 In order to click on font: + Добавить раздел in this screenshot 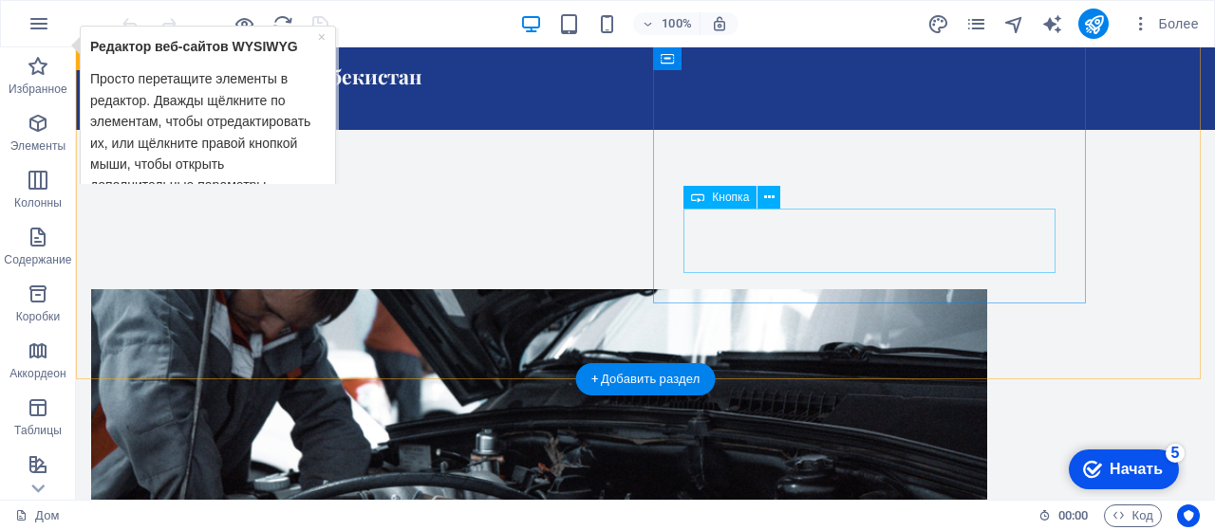, I will do `click(645, 379)`.